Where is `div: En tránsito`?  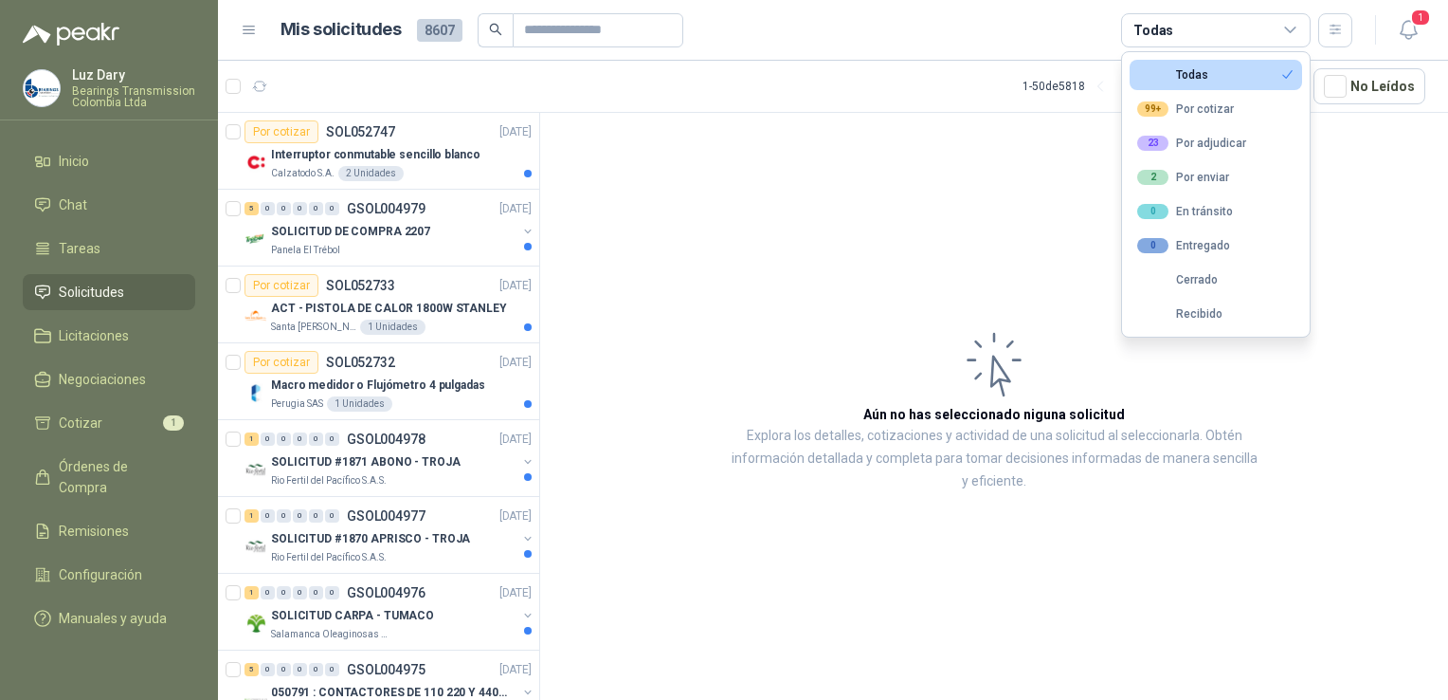
div: En tránsito is located at coordinates (1185, 211).